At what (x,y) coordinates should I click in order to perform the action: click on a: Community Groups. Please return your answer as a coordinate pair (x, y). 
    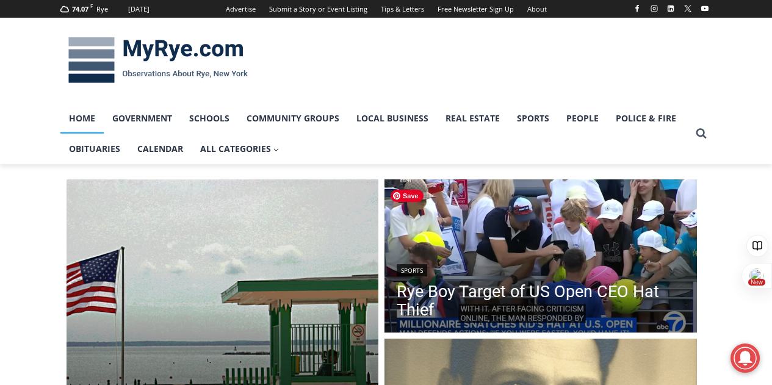
    Looking at the image, I should click on (293, 118).